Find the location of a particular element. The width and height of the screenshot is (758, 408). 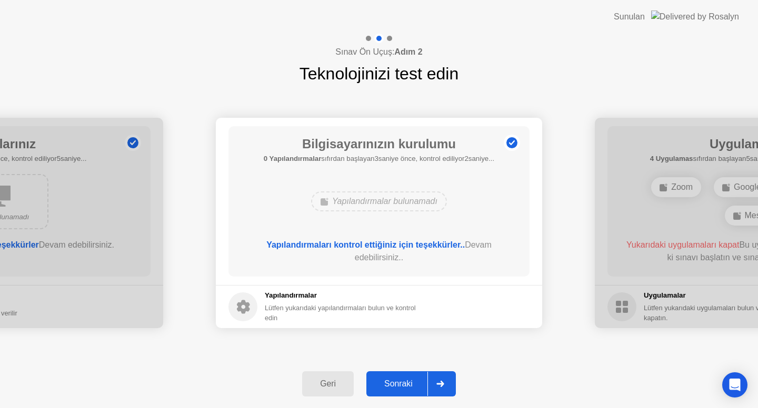

button: Geri is located at coordinates (328, 384).